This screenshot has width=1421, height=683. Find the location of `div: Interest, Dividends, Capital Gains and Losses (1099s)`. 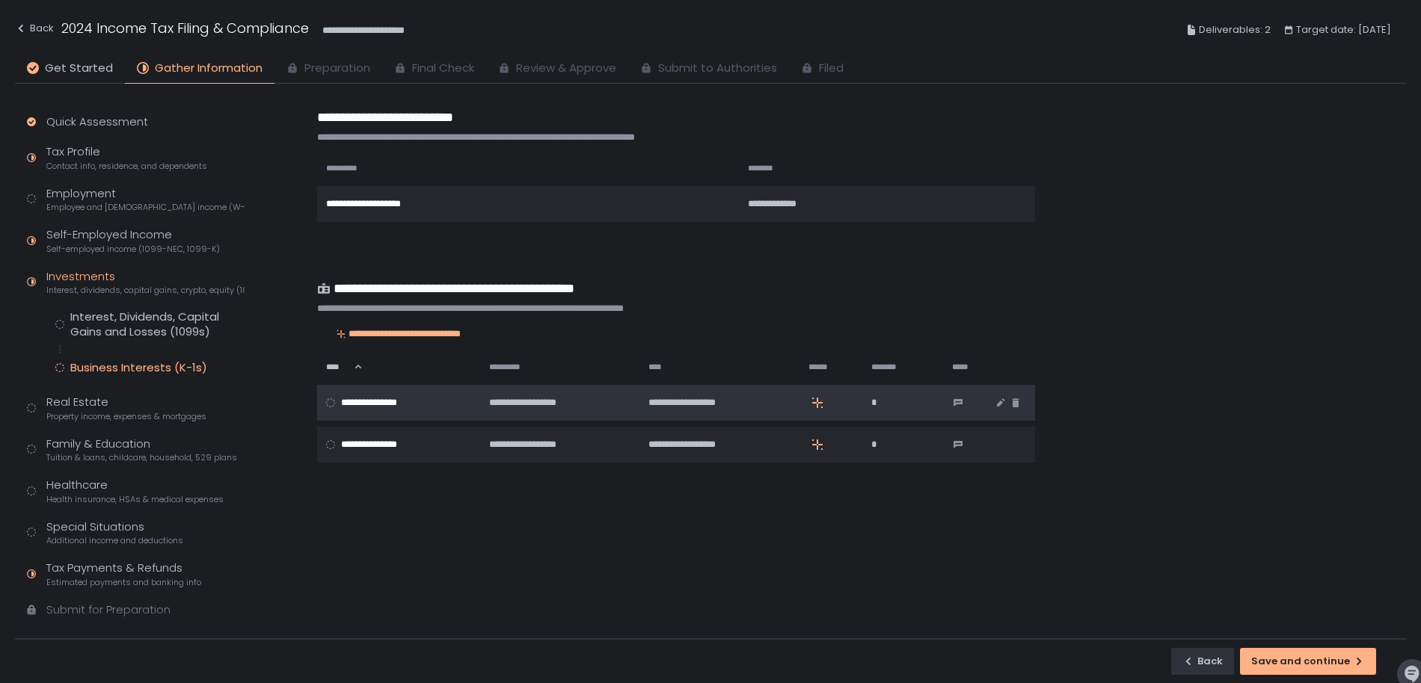

div: Interest, Dividends, Capital Gains and Losses (1099s) is located at coordinates (157, 325).